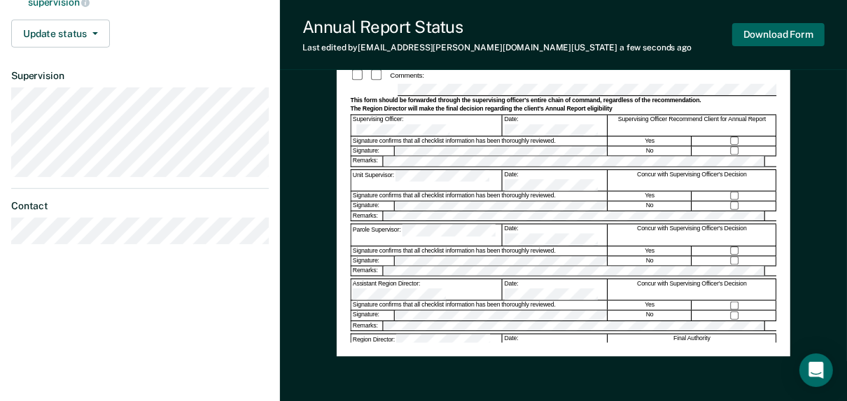 The height and width of the screenshot is (401, 847). What do you see at coordinates (140, 206) in the screenshot?
I see `dt: Contact` at bounding box center [140, 206].